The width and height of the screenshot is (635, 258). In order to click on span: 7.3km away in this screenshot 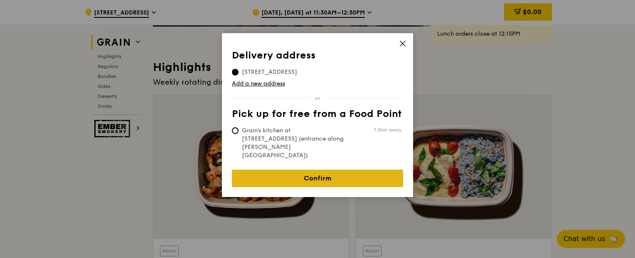, I will do `click(387, 130)`.